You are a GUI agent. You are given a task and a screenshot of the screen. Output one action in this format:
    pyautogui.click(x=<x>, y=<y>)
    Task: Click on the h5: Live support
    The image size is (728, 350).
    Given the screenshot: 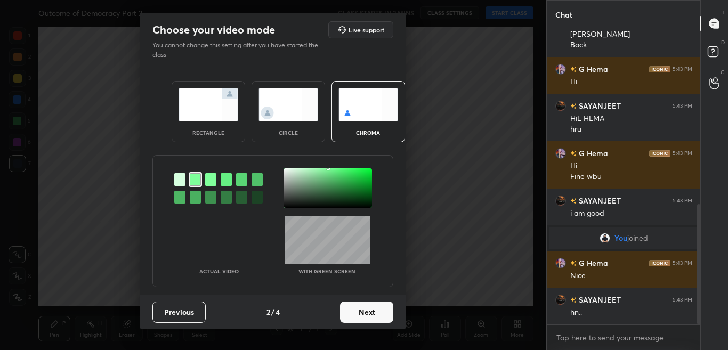 What is the action you would take?
    pyautogui.click(x=366, y=30)
    